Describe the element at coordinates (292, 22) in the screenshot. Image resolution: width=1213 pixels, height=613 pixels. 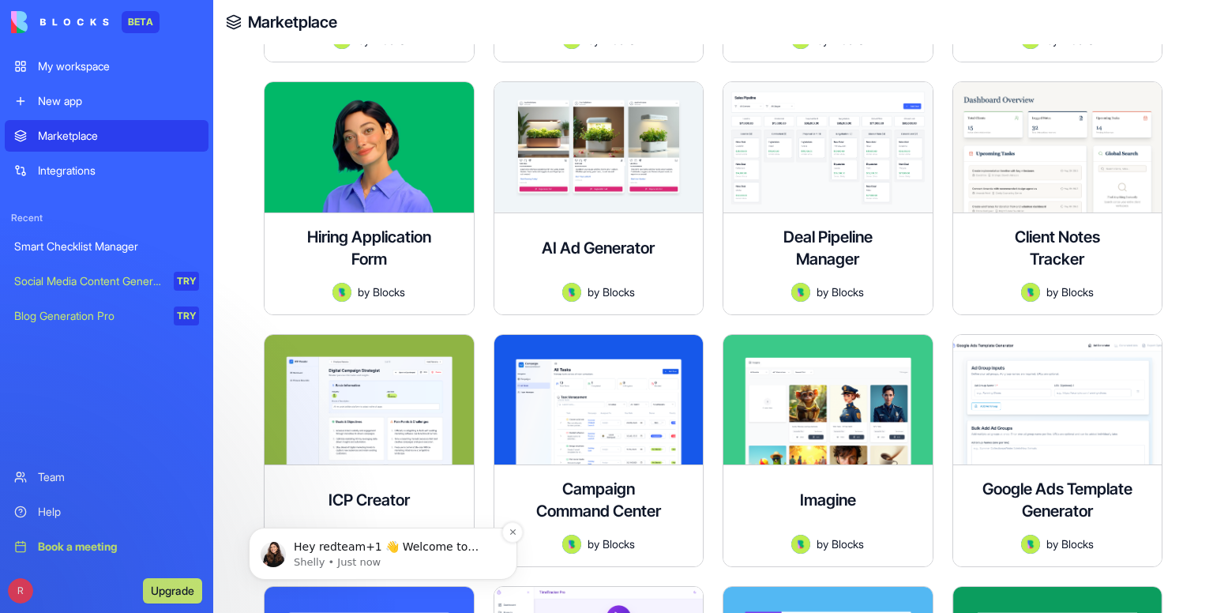
I see `h4: Marketplace` at that location.